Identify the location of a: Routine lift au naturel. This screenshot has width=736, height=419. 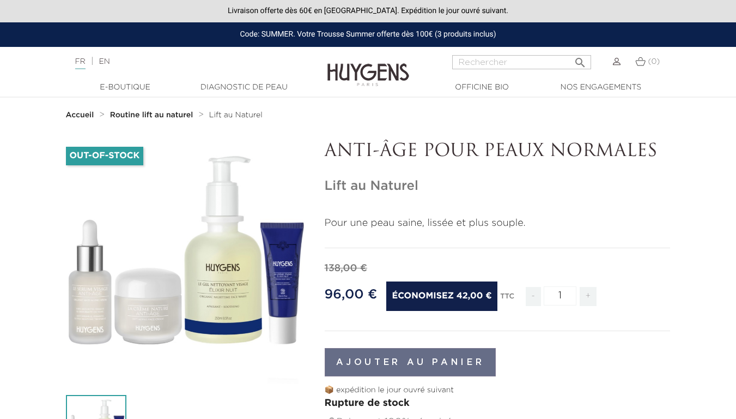
(153, 115).